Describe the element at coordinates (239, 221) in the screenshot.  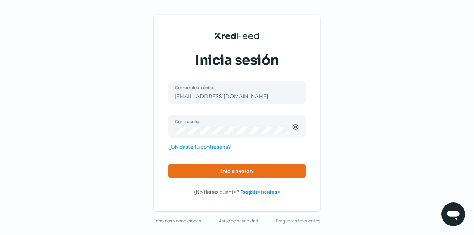
I see `a: Aviso de privacidad` at that location.